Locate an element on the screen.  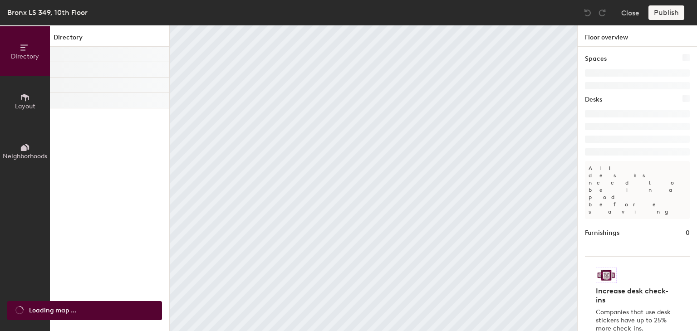
img: Sticker logo is located at coordinates (606, 276).